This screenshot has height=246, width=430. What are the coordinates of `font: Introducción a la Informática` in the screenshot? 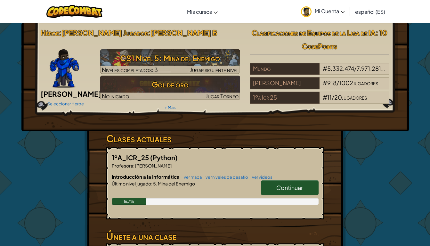 It's located at (146, 176).